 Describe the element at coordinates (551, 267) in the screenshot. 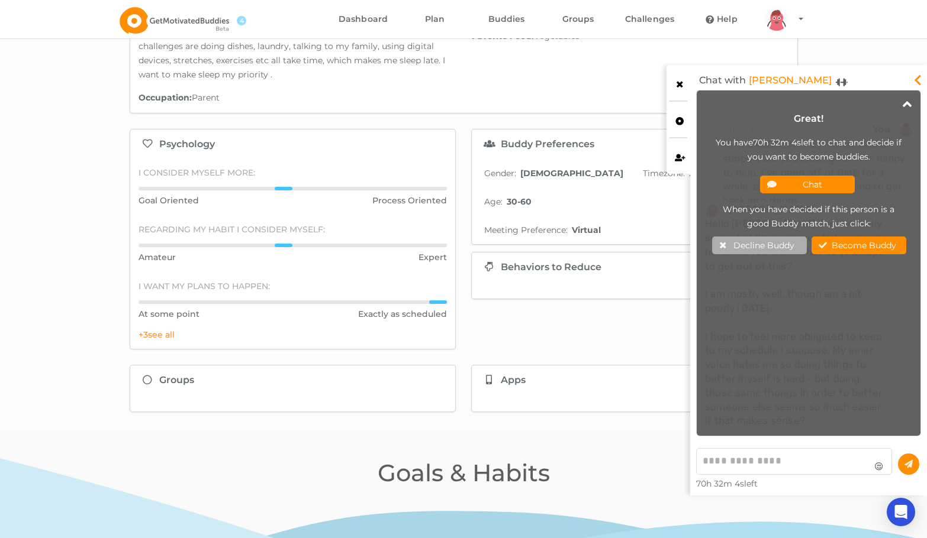

I see `span: Behaviors to Reduce` at that location.